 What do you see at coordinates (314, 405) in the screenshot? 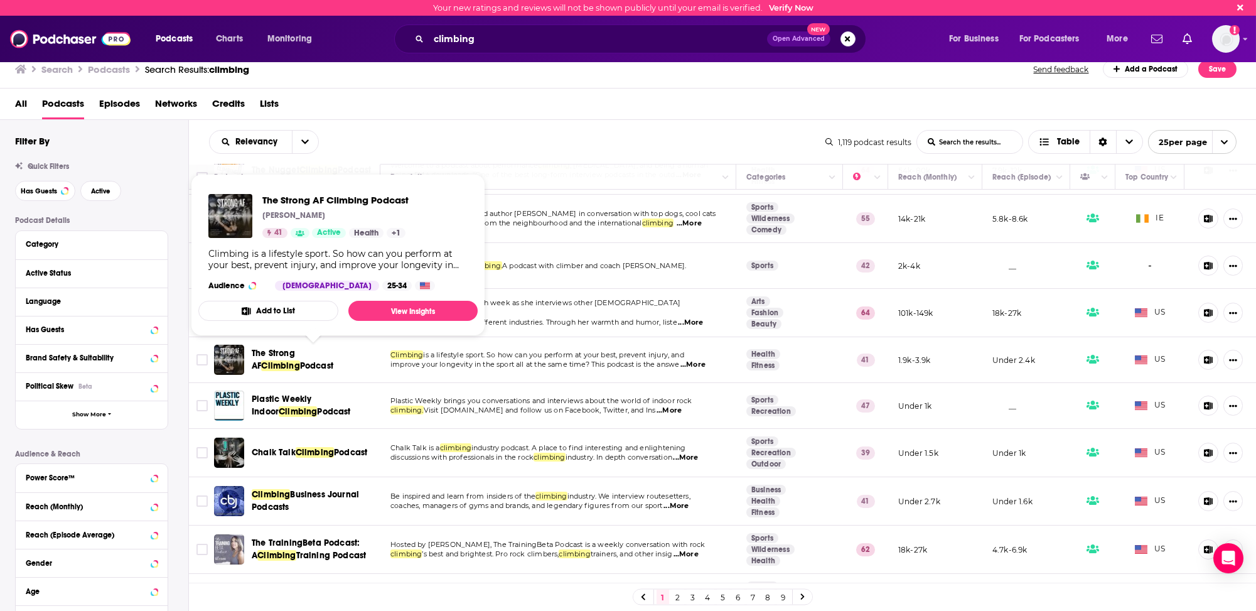
I see `a: Plastic Weekly IndoorClimbingPodcast` at bounding box center [314, 405].